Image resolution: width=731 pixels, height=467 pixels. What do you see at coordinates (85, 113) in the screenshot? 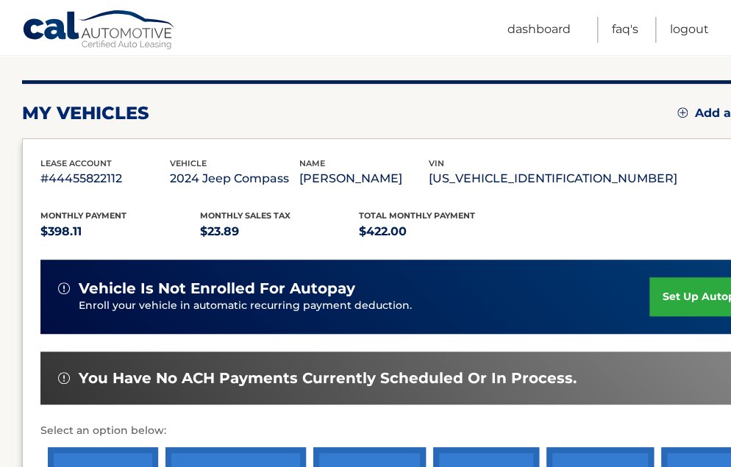
I see `h2: my vehicles` at bounding box center [85, 113].